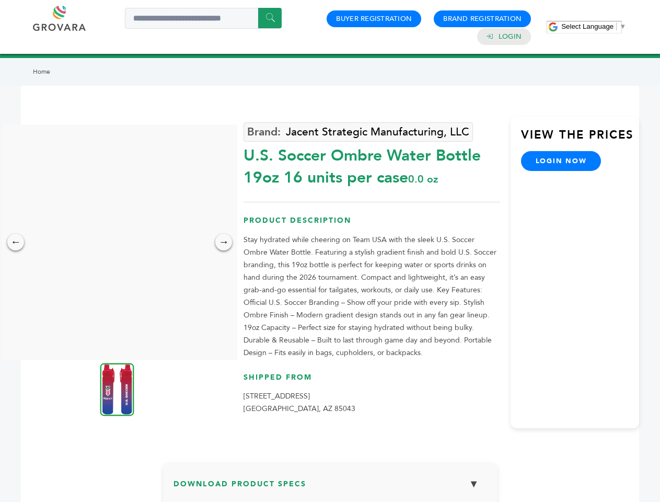 The width and height of the screenshot is (660, 502). I want to click on a: Jacent Strategic Manufacturing, LLC, so click(358, 132).